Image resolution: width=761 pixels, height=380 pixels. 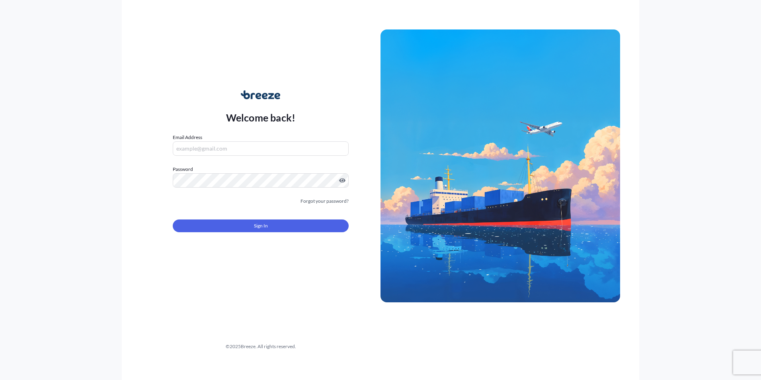 What do you see at coordinates (261, 346) in the screenshot?
I see `div: © 2025 Breeze. All rights reserved.` at bounding box center [261, 346].